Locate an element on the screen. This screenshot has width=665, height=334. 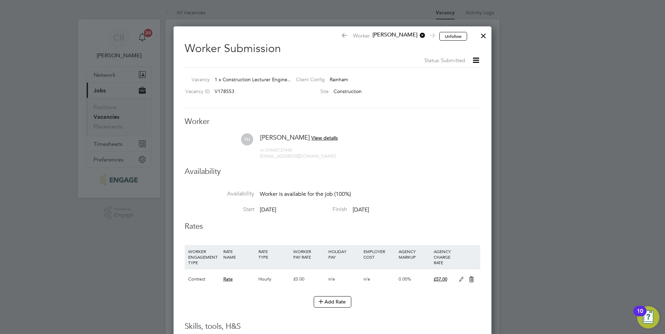
div: RATE TYPE is located at coordinates (274, 254).